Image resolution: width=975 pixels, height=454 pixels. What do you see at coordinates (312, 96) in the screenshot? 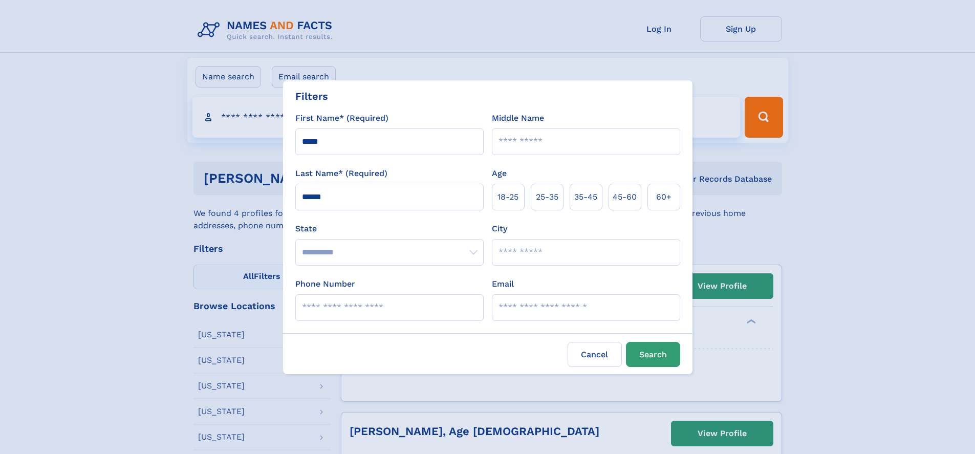
I see `div: Filters` at bounding box center [312, 96].